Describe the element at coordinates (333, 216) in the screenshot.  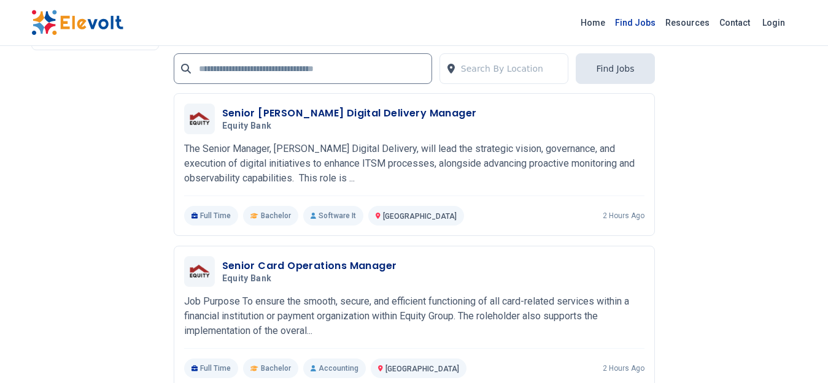
I see `p: Software It` at that location.